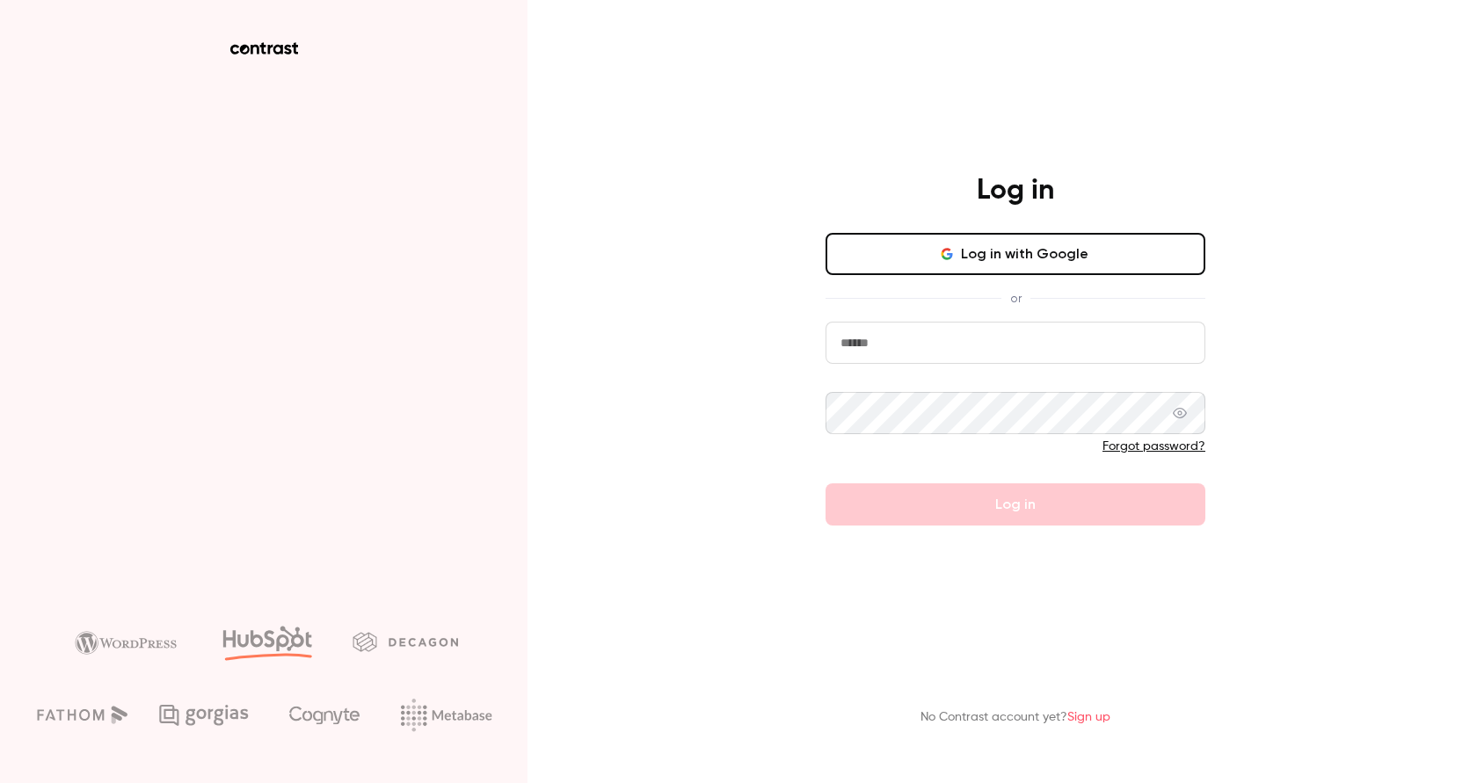  Describe the element at coordinates (405, 642) in the screenshot. I see `img: decagon` at that location.